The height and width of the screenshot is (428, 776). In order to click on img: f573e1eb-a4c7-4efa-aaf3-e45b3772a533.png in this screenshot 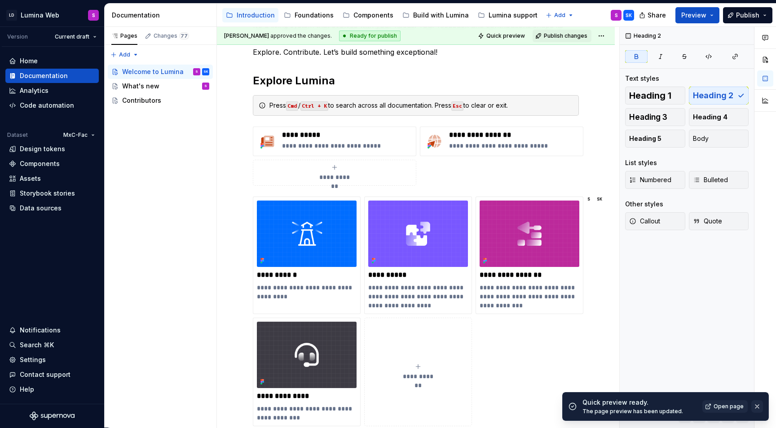, I will do `click(307, 234)`.